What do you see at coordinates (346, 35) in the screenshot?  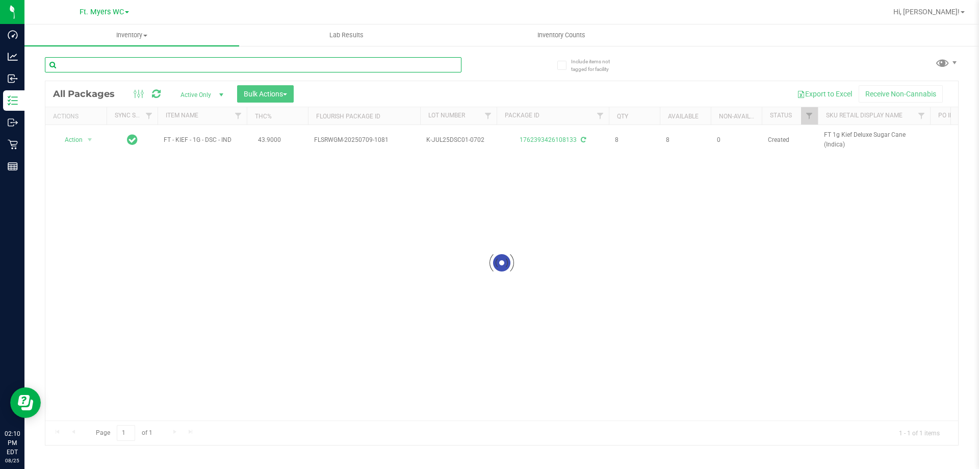 I see `a: Lab Results` at bounding box center [346, 35].